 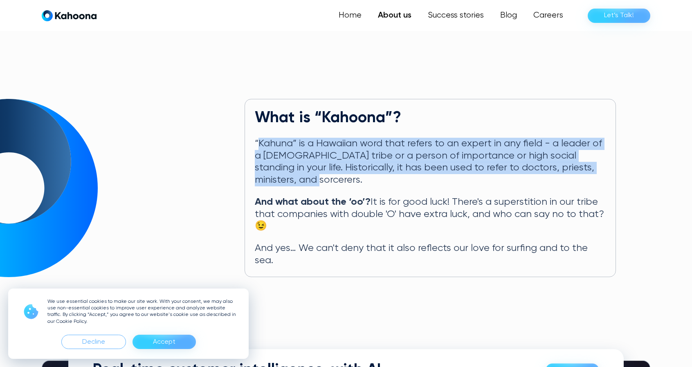 I want to click on a: home, so click(x=69, y=16).